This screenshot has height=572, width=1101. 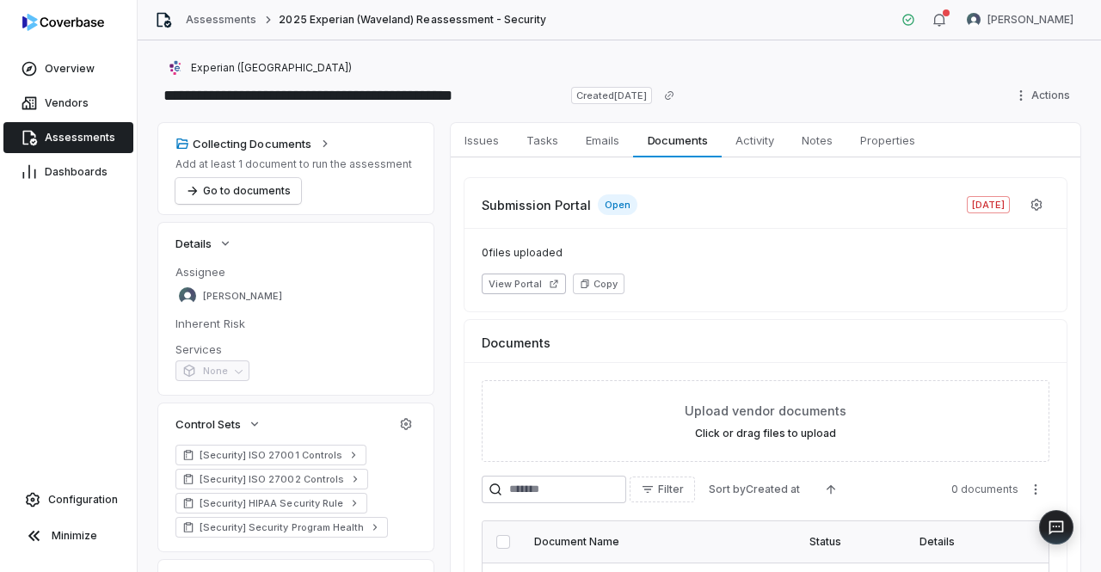 I want to click on span: Assessments, so click(x=80, y=138).